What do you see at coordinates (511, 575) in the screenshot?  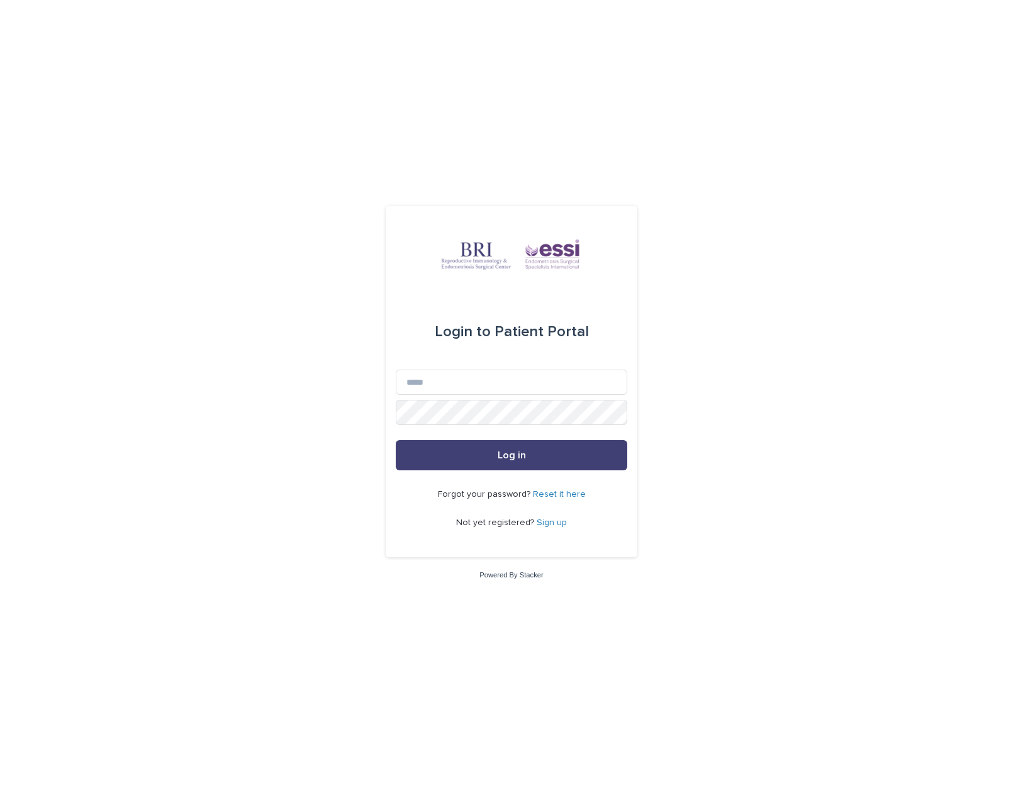 I see `a: Powered By Stacker` at bounding box center [511, 575].